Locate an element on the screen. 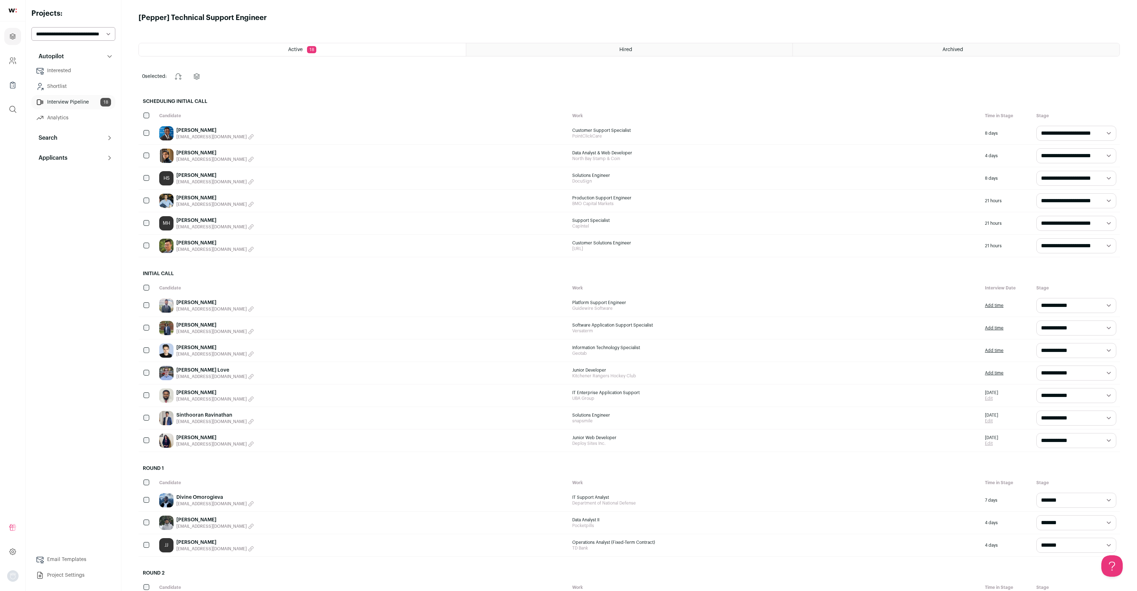 The height and width of the screenshot is (591, 1137). span: Archived is located at coordinates (953, 50).